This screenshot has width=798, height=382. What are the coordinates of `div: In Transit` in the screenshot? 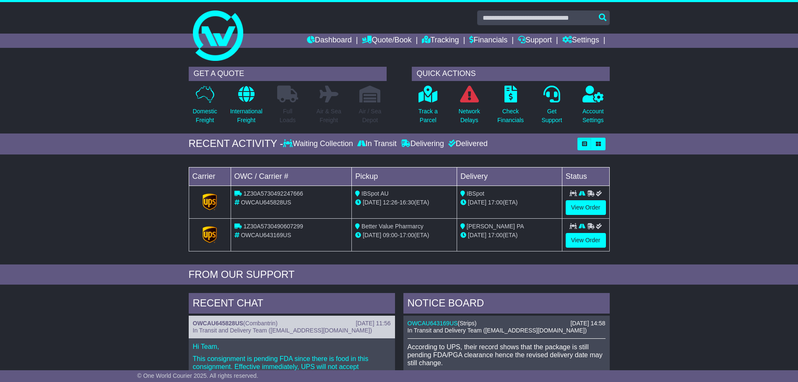 It's located at (377, 144).